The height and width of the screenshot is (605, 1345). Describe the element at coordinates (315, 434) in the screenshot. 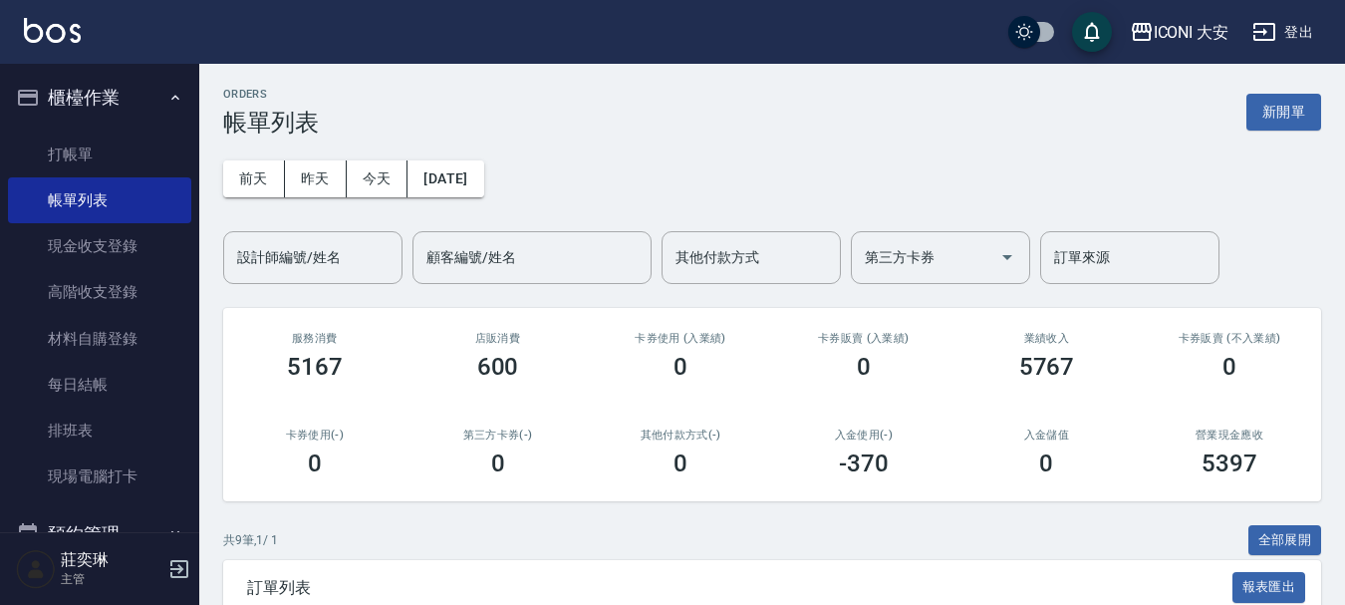

I see `h2: 卡券使用(-)` at that location.